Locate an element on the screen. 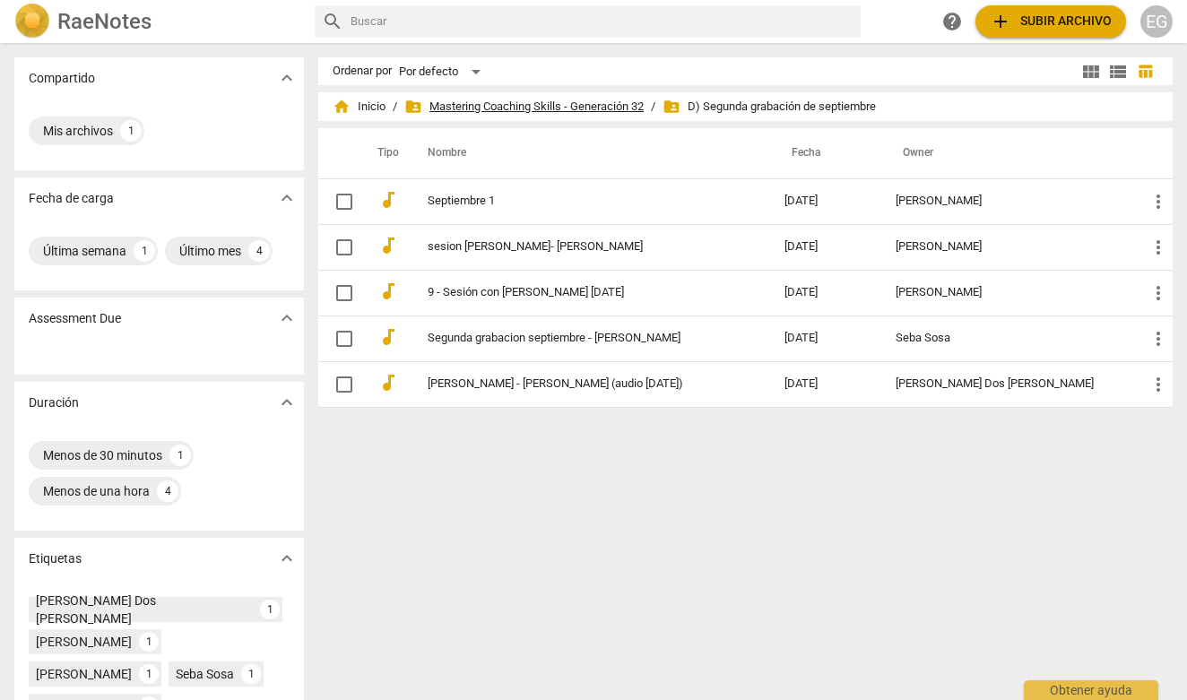 The height and width of the screenshot is (700, 1187). div: Último mes is located at coordinates (210, 251).